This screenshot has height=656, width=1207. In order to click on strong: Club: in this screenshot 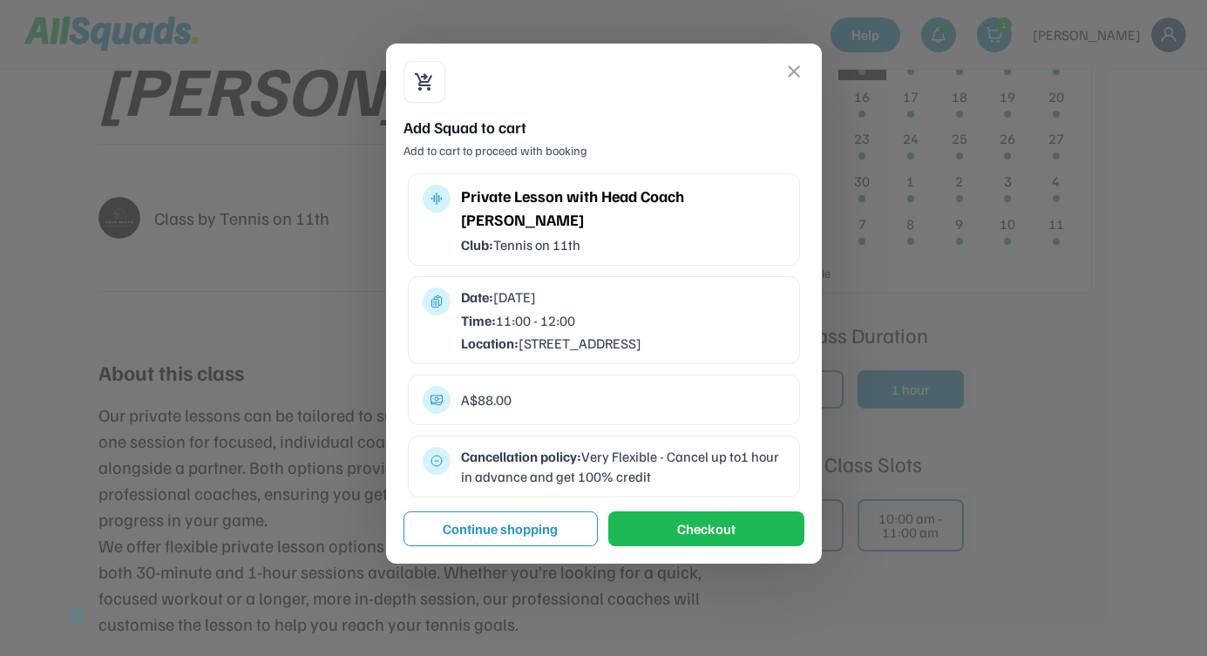, I will do `click(477, 245)`.